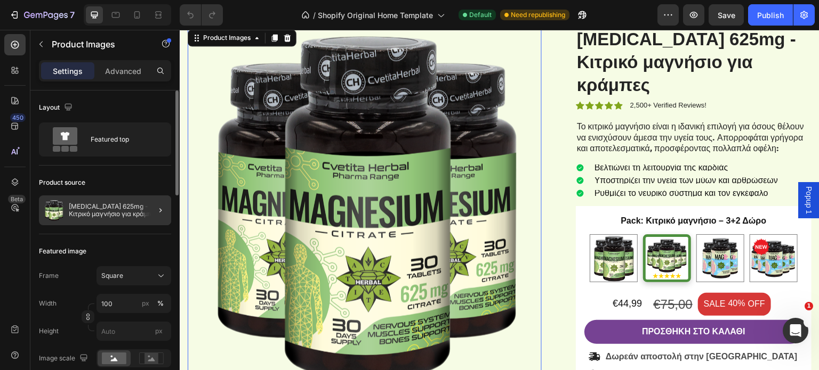 Image resolution: width=819 pixels, height=370 pixels. I want to click on span: Popup 1, so click(629, 171).